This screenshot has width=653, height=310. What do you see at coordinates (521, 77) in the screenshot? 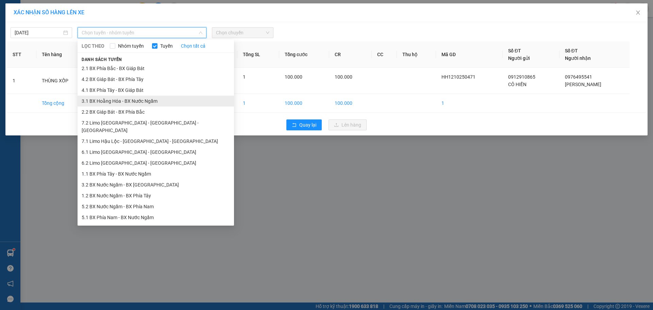
I see `span: 0912910865` at bounding box center [521, 77].